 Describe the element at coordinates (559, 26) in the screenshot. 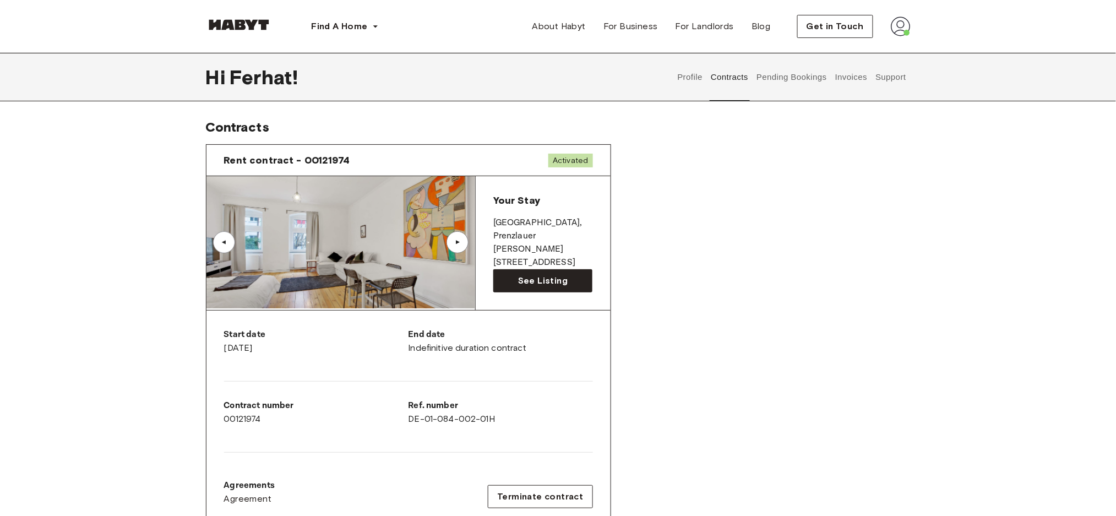

I see `a: About Habyt` at that location.